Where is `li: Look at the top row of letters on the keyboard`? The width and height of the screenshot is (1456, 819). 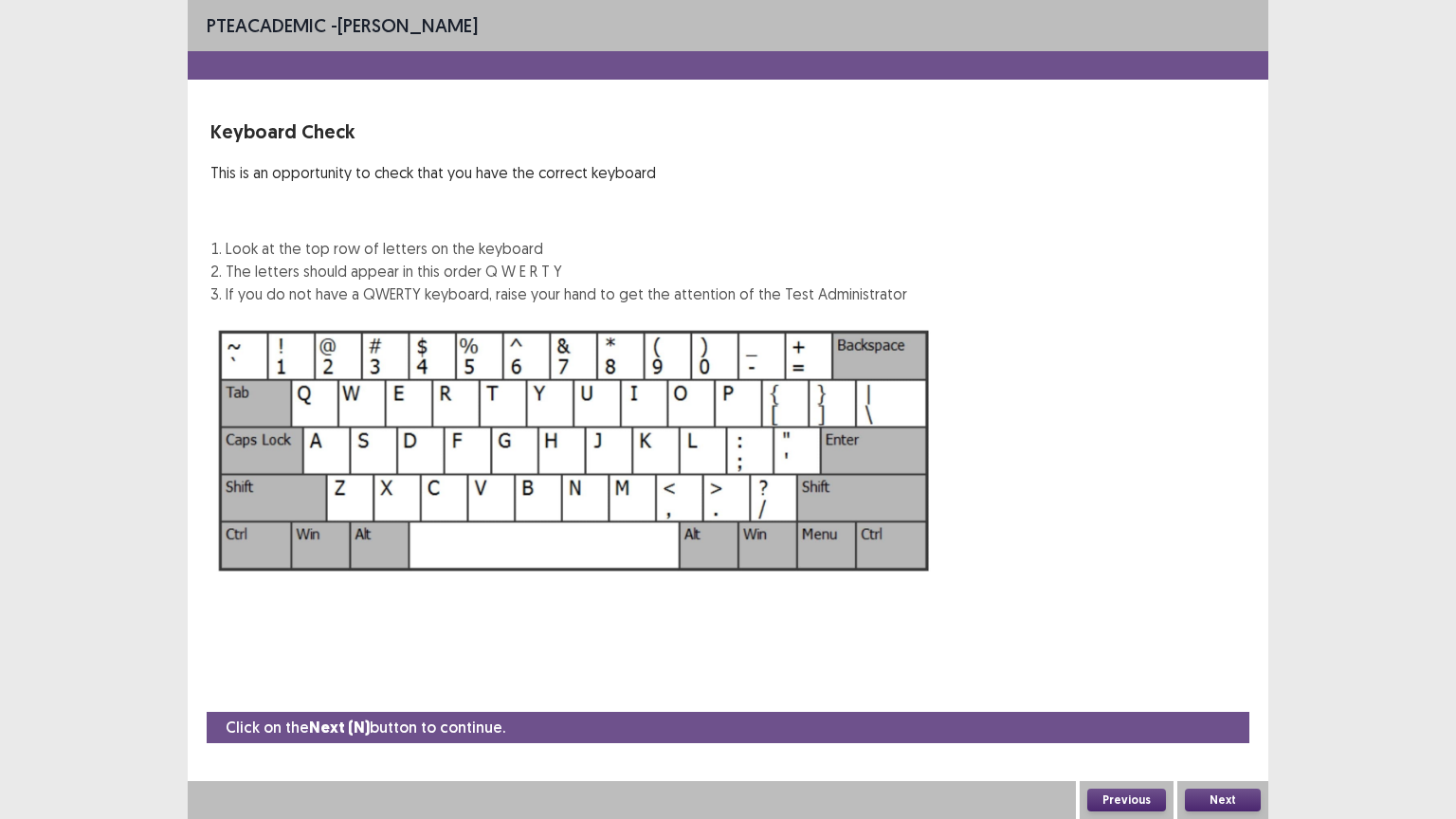 li: Look at the top row of letters on the keyboard is located at coordinates (566, 248).